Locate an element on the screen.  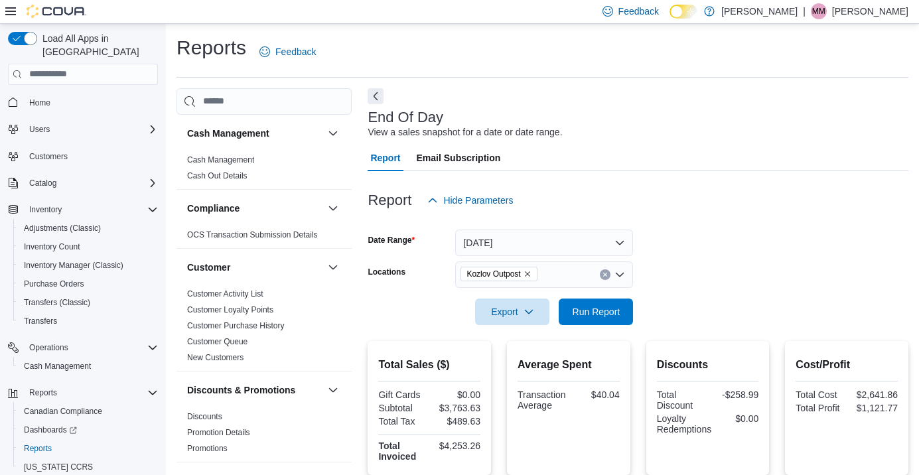
strong: Total Invoiced is located at coordinates (397, 451).